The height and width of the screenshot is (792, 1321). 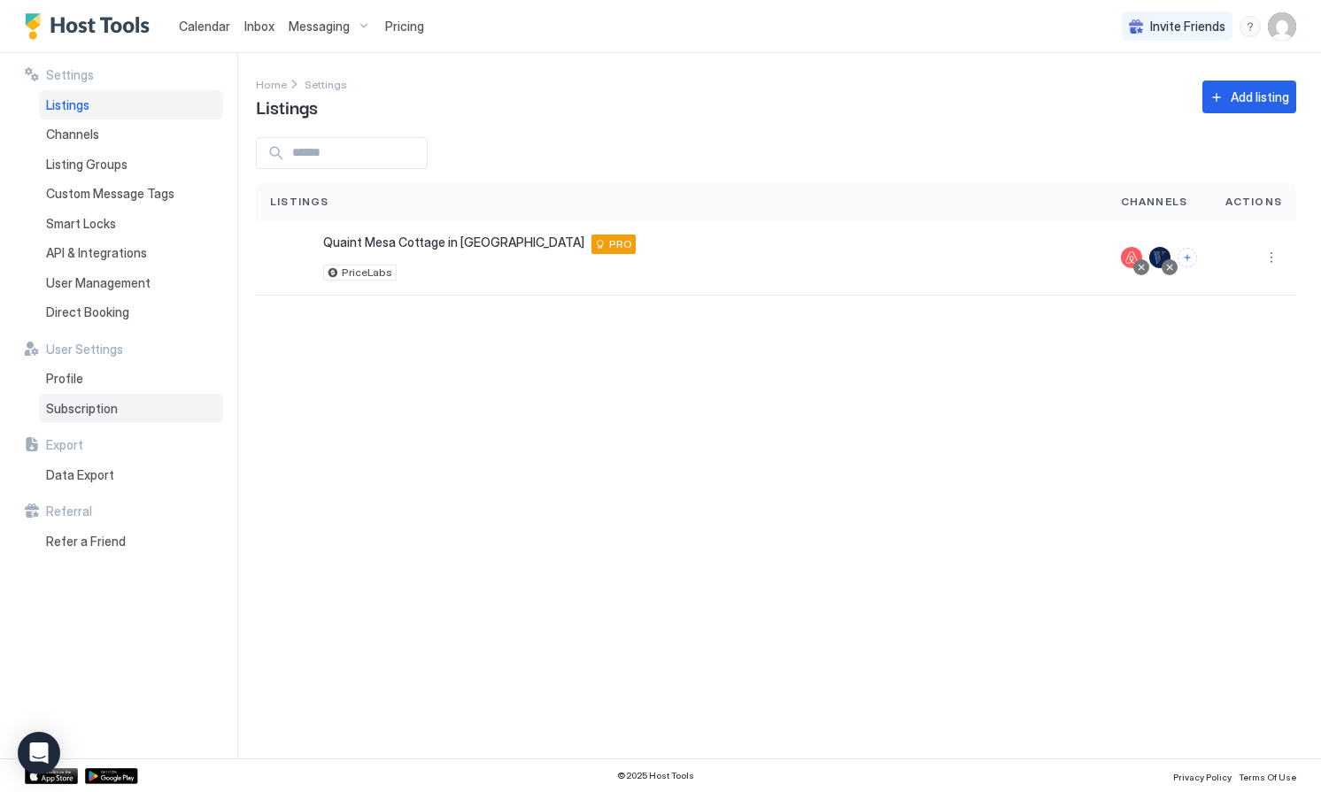 I want to click on a: Listings, so click(x=131, y=105).